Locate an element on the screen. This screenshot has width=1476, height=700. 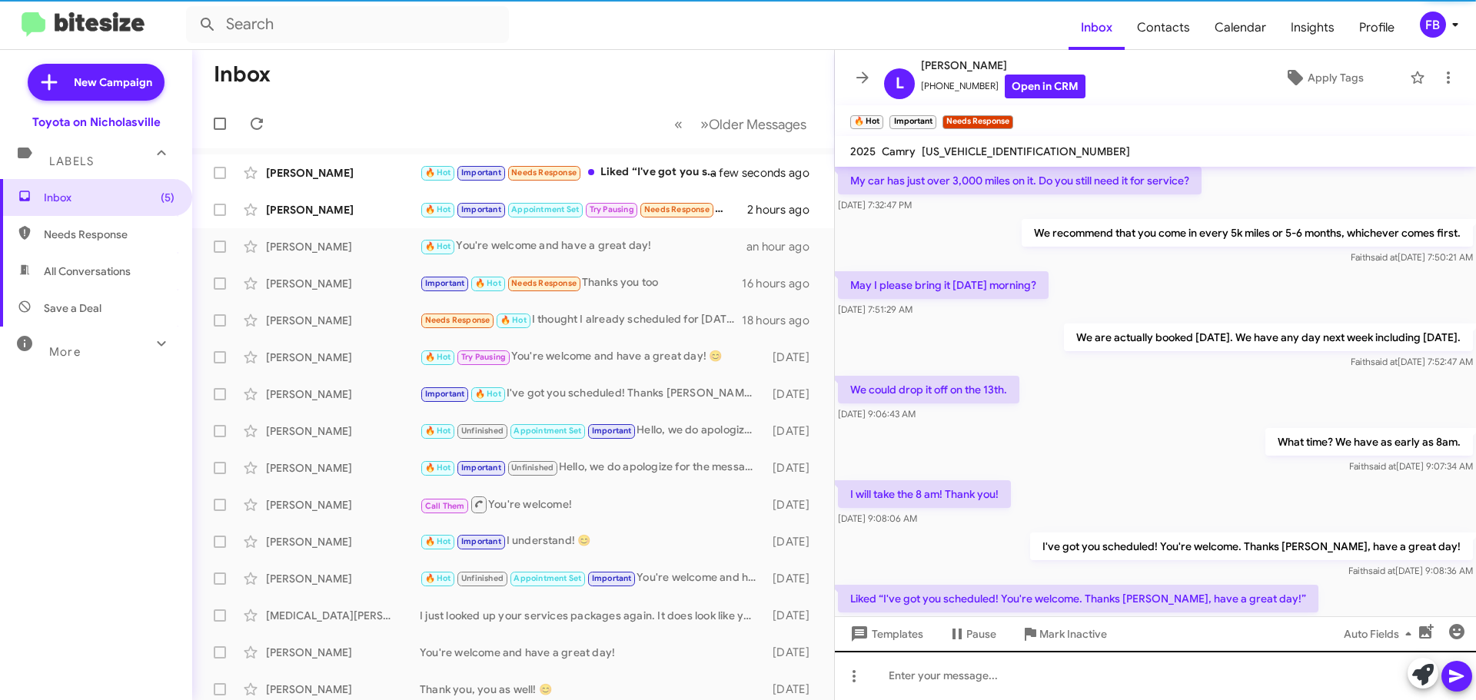
div: 2 hours ago is located at coordinates (784, 210).